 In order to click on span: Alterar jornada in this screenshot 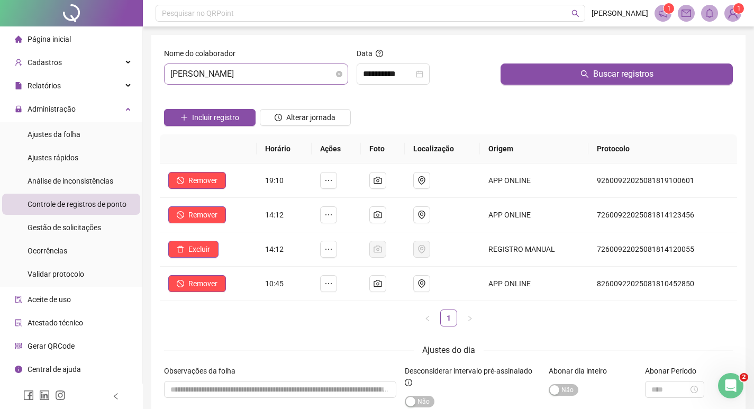, I will do `click(311, 117)`.